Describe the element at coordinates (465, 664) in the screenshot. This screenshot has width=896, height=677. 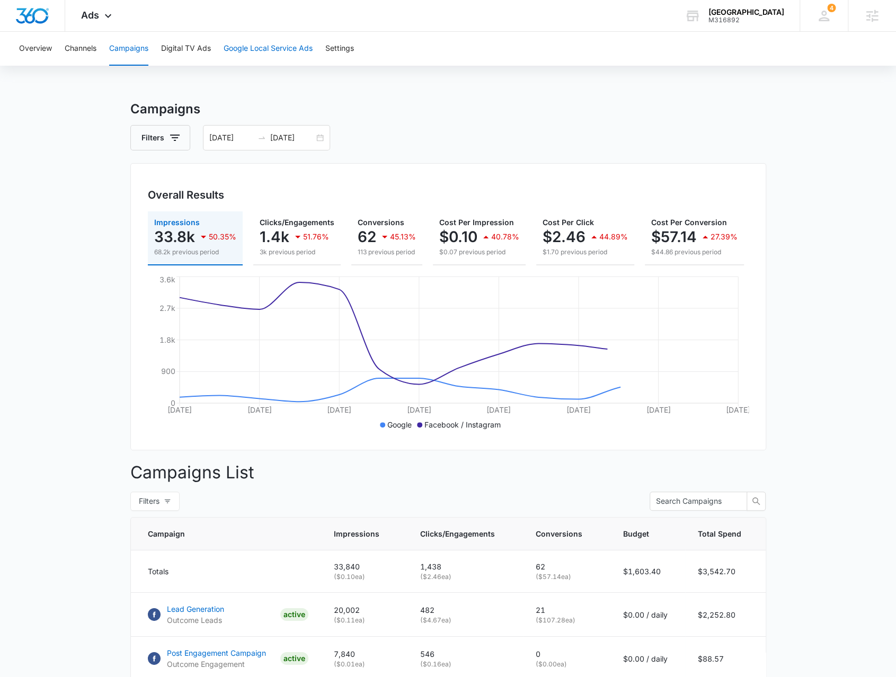
I see `p: ( $0.16 ea)` at that location.